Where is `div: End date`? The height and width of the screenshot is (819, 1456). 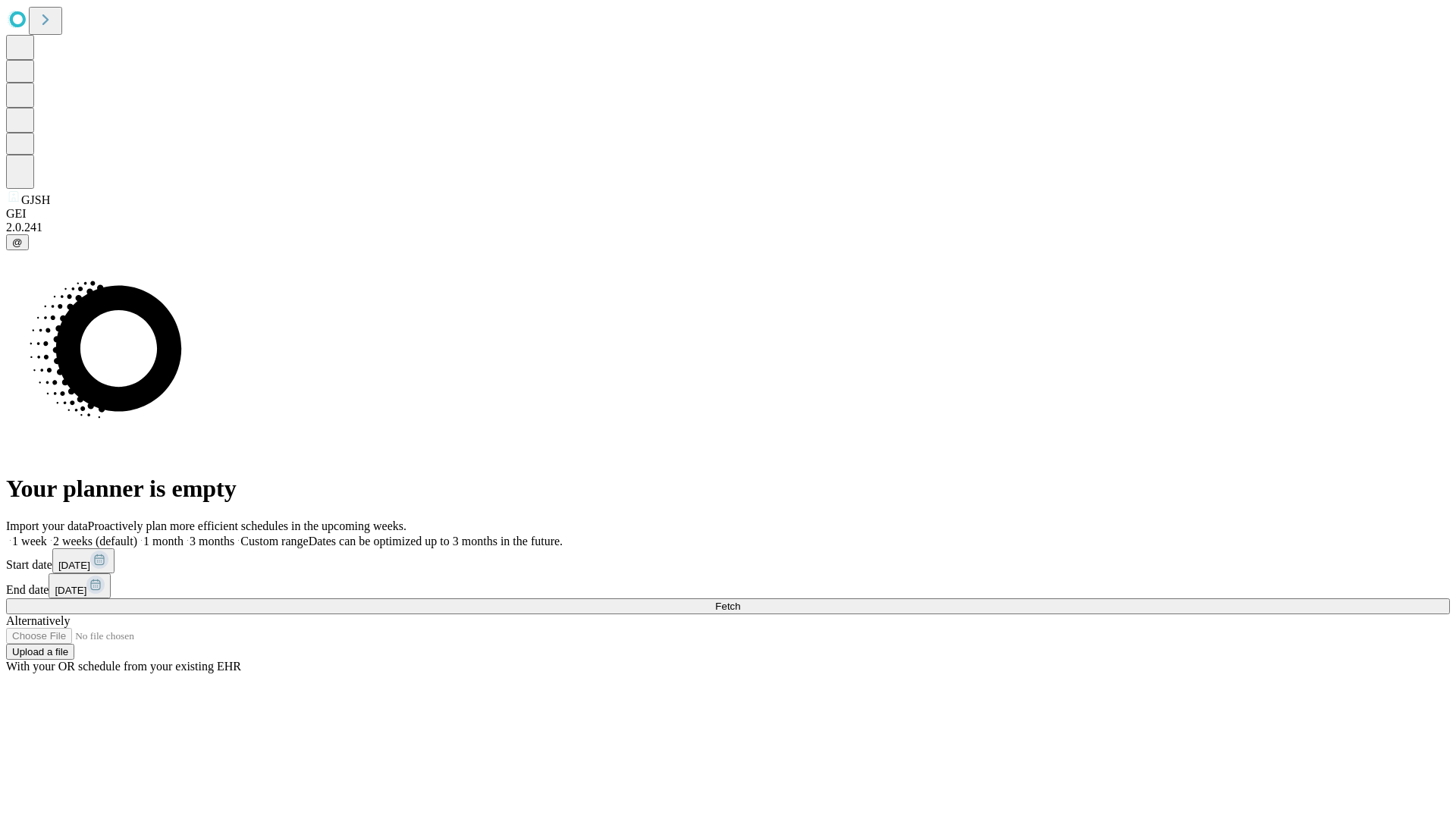 div: End date is located at coordinates (728, 586).